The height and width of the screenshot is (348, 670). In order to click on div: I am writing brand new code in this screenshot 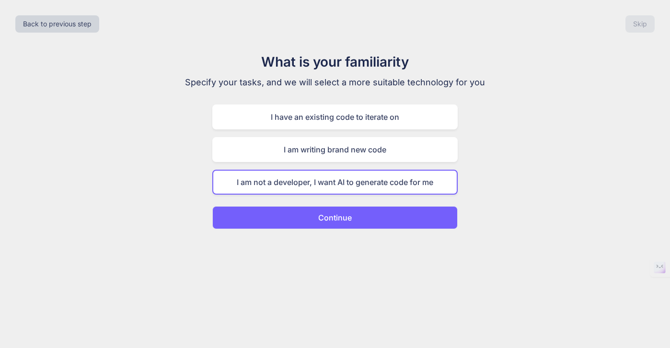, I will do `click(335, 150)`.